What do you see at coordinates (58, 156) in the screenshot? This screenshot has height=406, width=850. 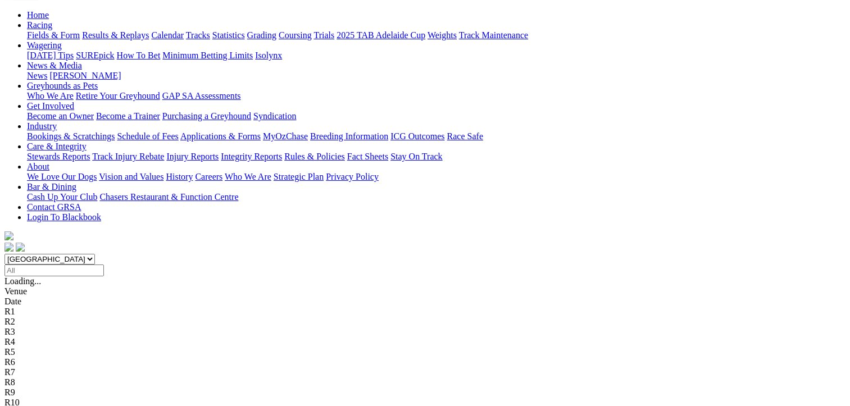 I see `a: Stewards Reports` at bounding box center [58, 156].